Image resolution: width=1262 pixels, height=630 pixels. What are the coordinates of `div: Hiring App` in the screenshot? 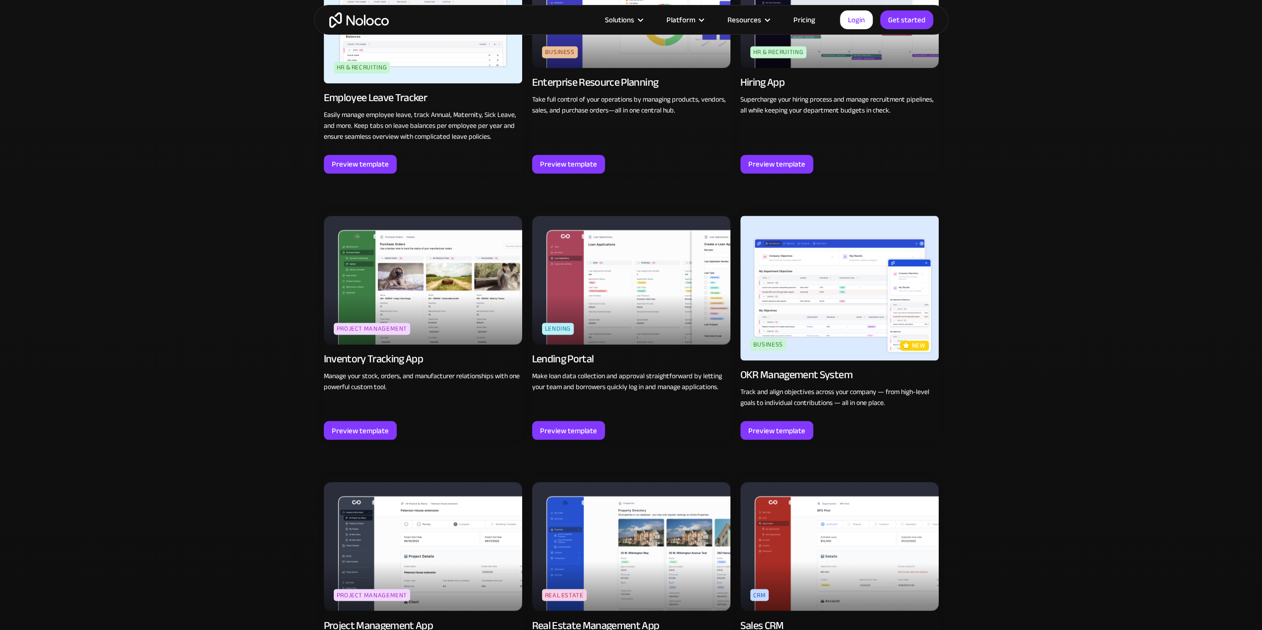 It's located at (762, 82).